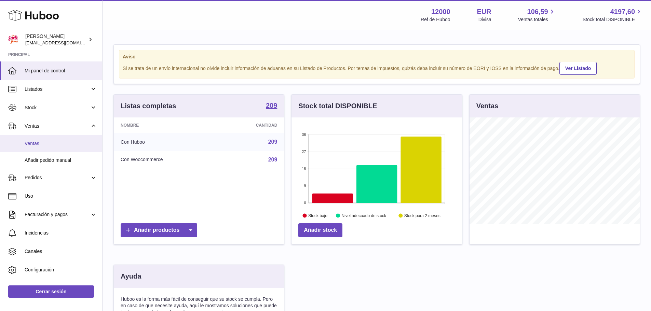 The image size is (651, 311). What do you see at coordinates (484, 12) in the screenshot?
I see `strong: EUR` at bounding box center [484, 12].